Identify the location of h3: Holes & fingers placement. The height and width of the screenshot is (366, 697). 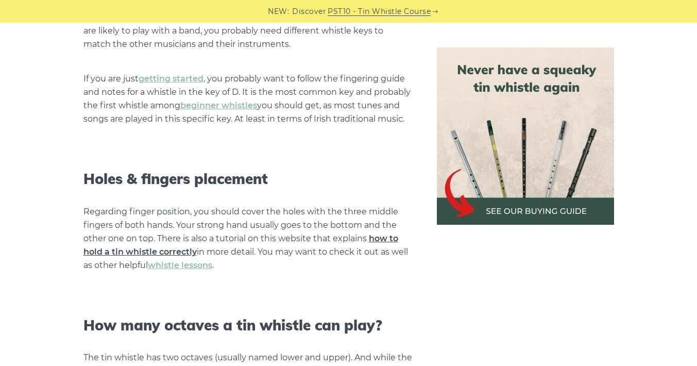
(248, 179).